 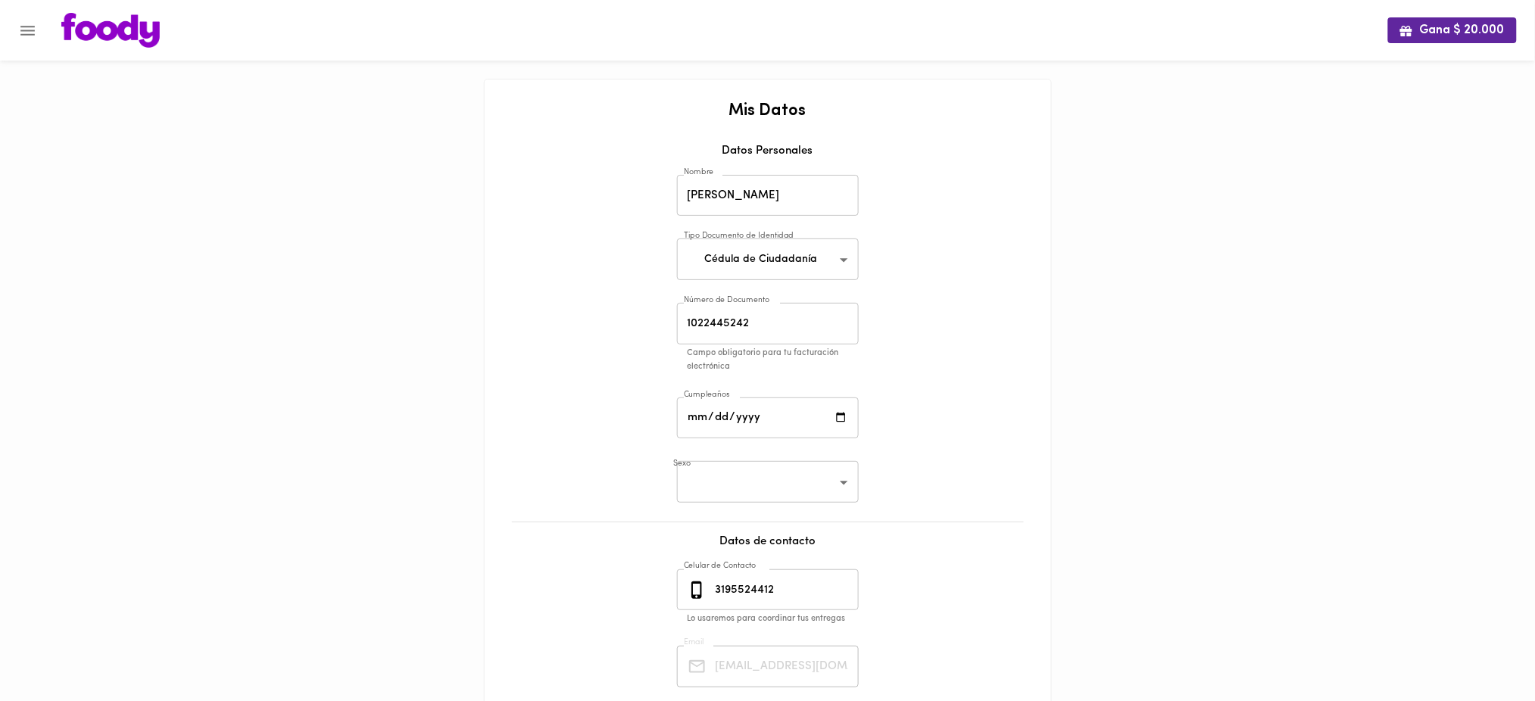 I want to click on span: Gana $ 20.000, so click(x=1453, y=30).